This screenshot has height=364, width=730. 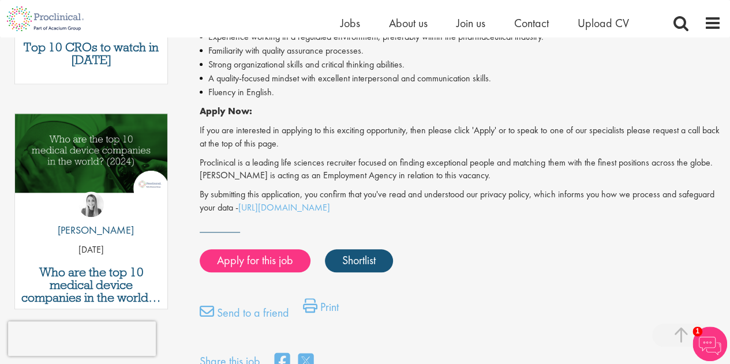 What do you see at coordinates (471, 23) in the screenshot?
I see `span: Join us` at bounding box center [471, 23].